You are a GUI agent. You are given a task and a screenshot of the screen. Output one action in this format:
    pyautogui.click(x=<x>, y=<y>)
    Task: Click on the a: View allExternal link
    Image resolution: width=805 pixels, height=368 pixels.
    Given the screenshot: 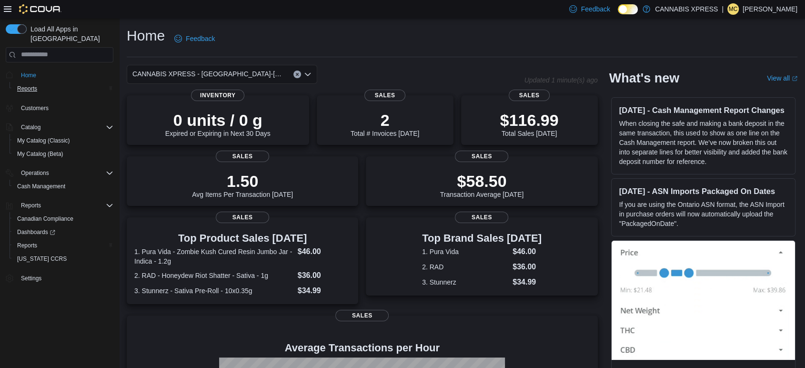 What is the action you would take?
    pyautogui.click(x=783, y=78)
    